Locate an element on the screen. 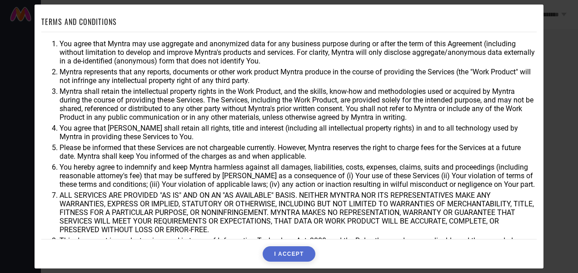  li: Myntra shall retain the intellectual property rights in the Work Product, and the skills, know-ho... is located at coordinates (298, 104).